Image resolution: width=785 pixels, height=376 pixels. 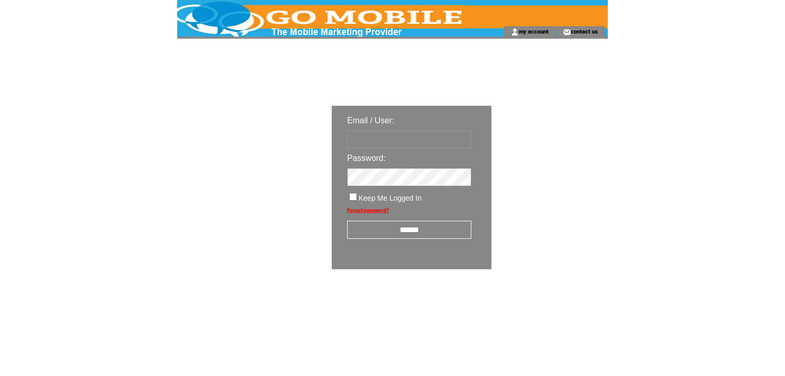 I want to click on img: account_icon.gif;jsessionid=86F0A0CA6AAB04AD185E37FED9E0DE5C, so click(x=515, y=32).